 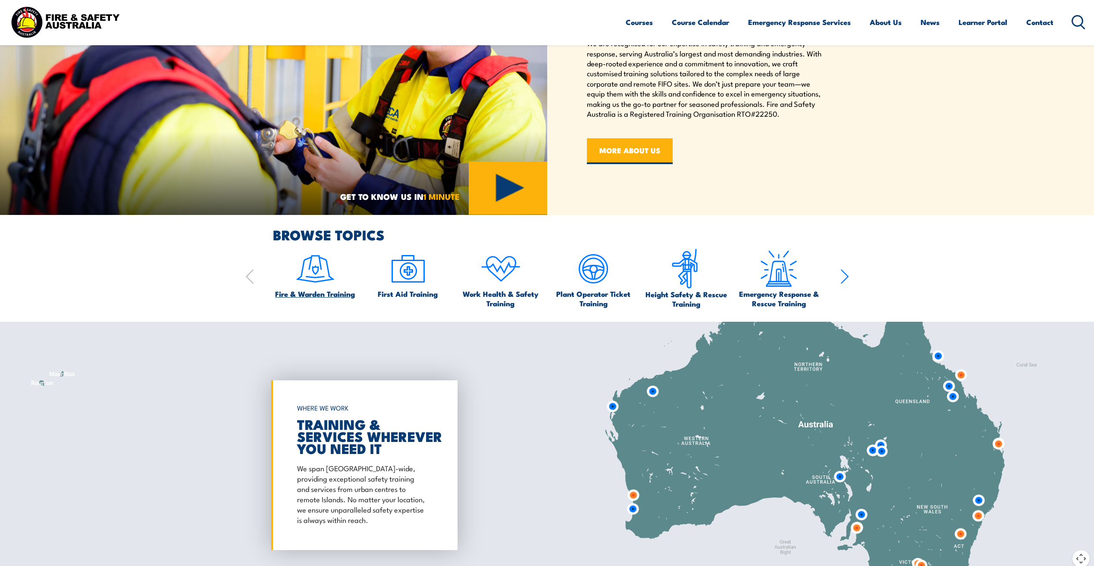 What do you see at coordinates (639, 22) in the screenshot?
I see `a: Courses` at bounding box center [639, 22].